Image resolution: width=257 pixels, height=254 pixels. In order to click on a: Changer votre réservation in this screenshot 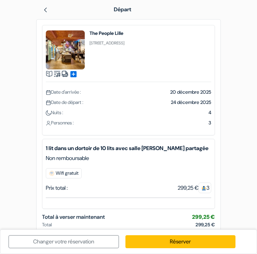, I will do `click(63, 241)`.